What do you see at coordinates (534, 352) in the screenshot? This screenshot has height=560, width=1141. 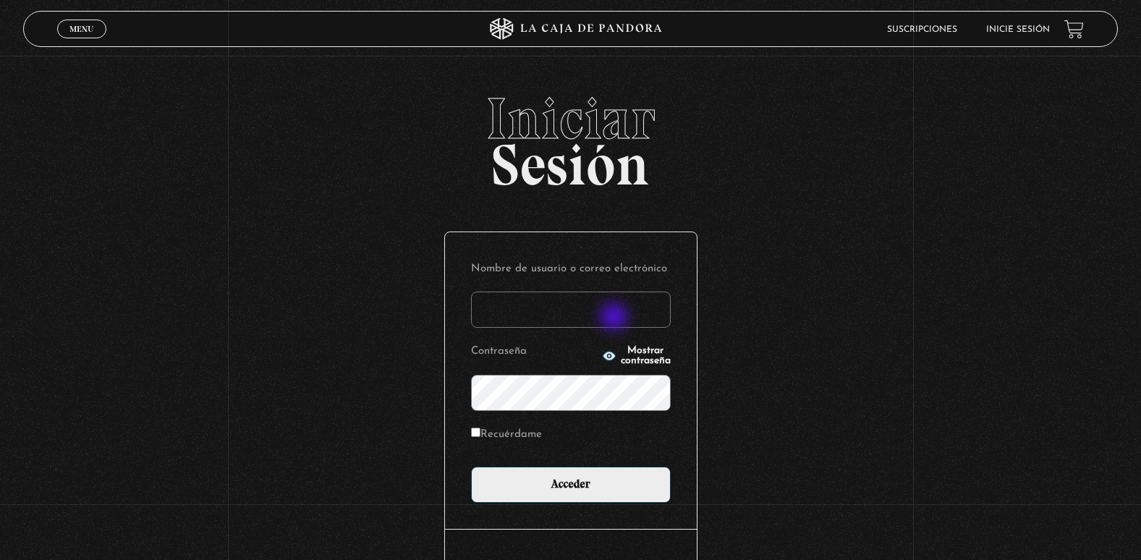 I see `label: Contraseña` at bounding box center [534, 352].